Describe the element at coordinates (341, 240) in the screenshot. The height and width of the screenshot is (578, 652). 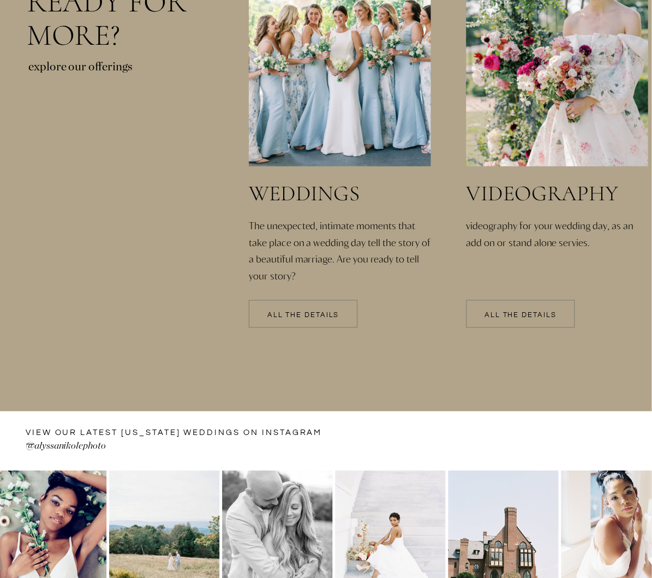
I see `p: The unexpected, intimate moments that take place on a wedding day tell the story of a beautiful m...` at that location.